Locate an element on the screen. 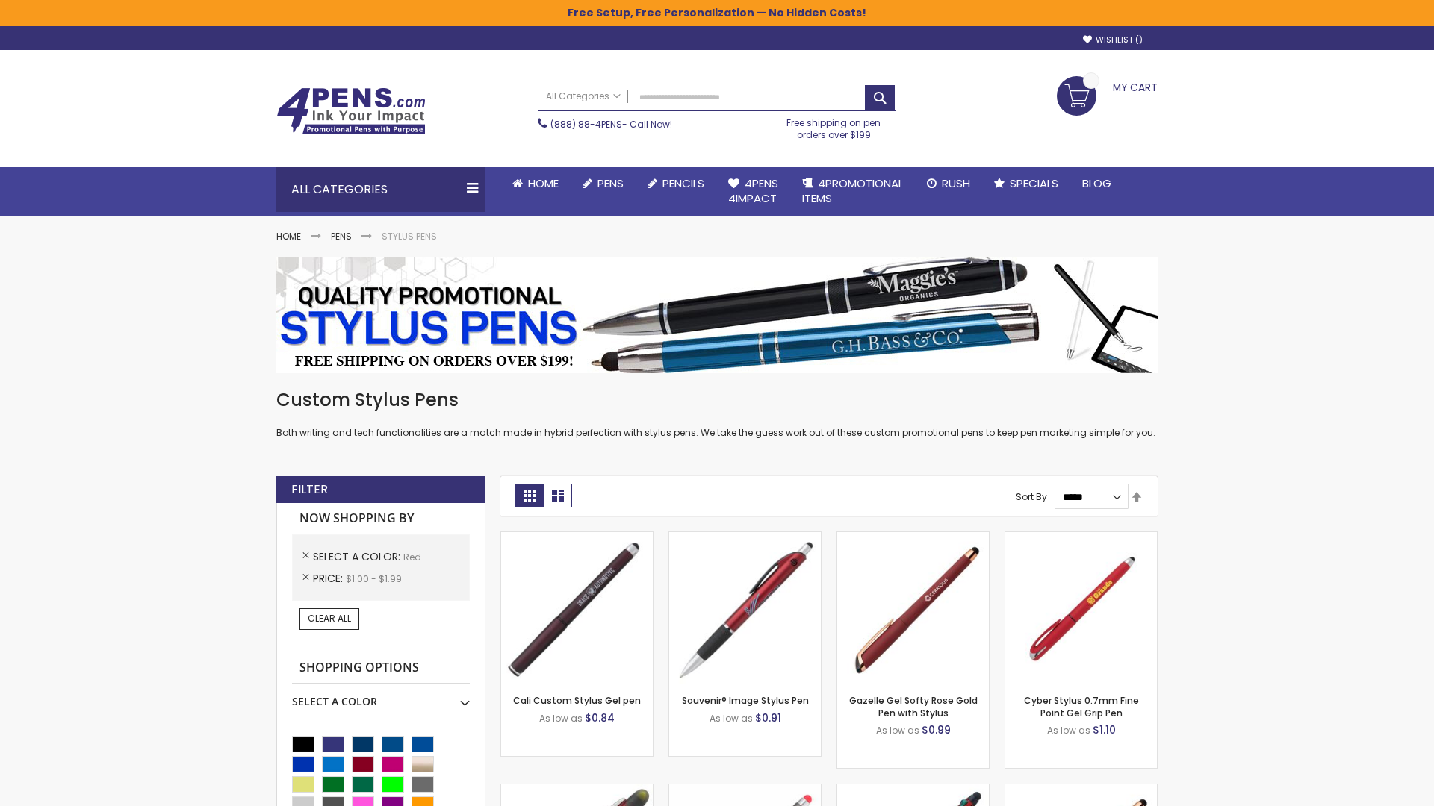 The height and width of the screenshot is (806, 1434). span: - Call Now! is located at coordinates (611, 124).